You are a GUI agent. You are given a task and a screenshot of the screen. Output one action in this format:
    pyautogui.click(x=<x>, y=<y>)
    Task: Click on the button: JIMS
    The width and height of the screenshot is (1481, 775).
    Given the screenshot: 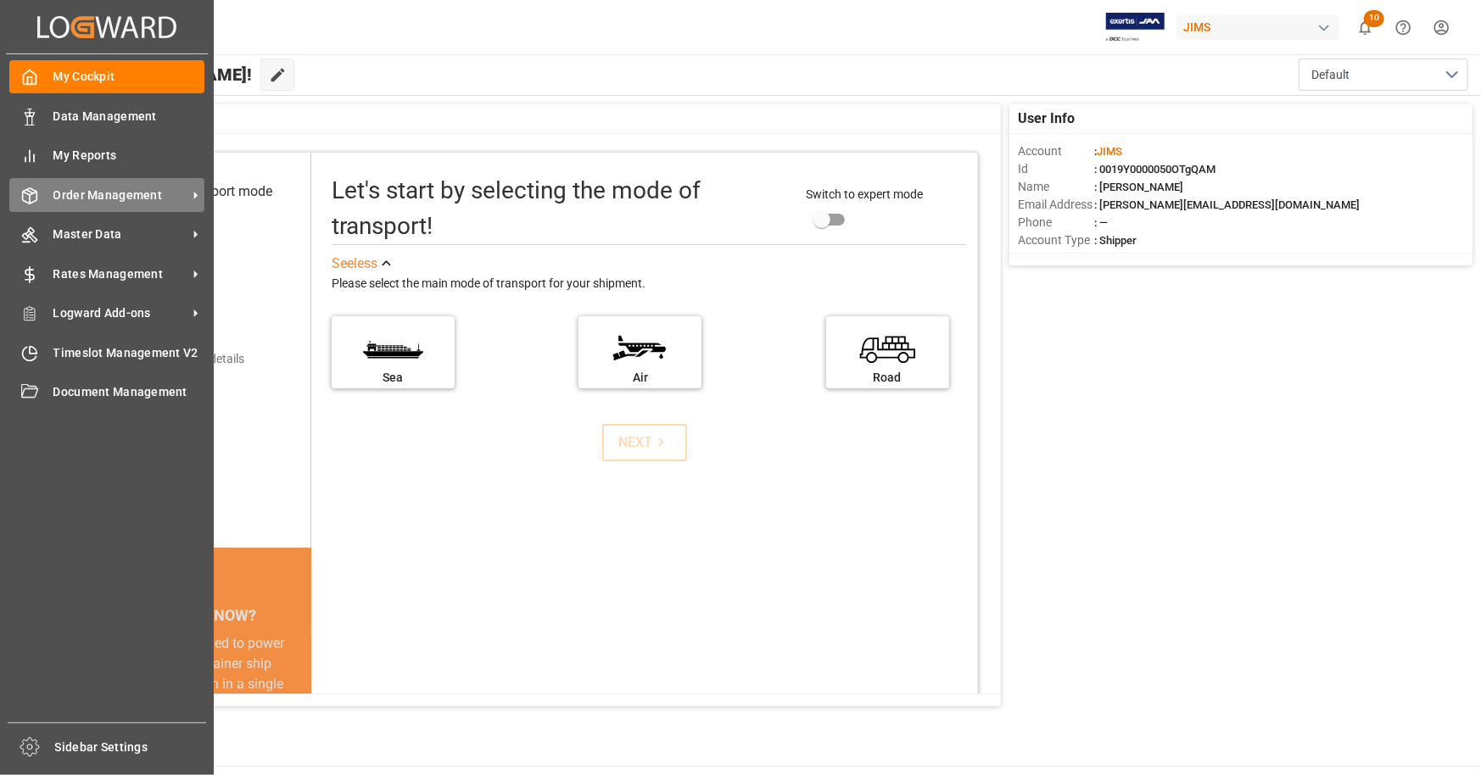 What is the action you would take?
    pyautogui.click(x=1261, y=27)
    